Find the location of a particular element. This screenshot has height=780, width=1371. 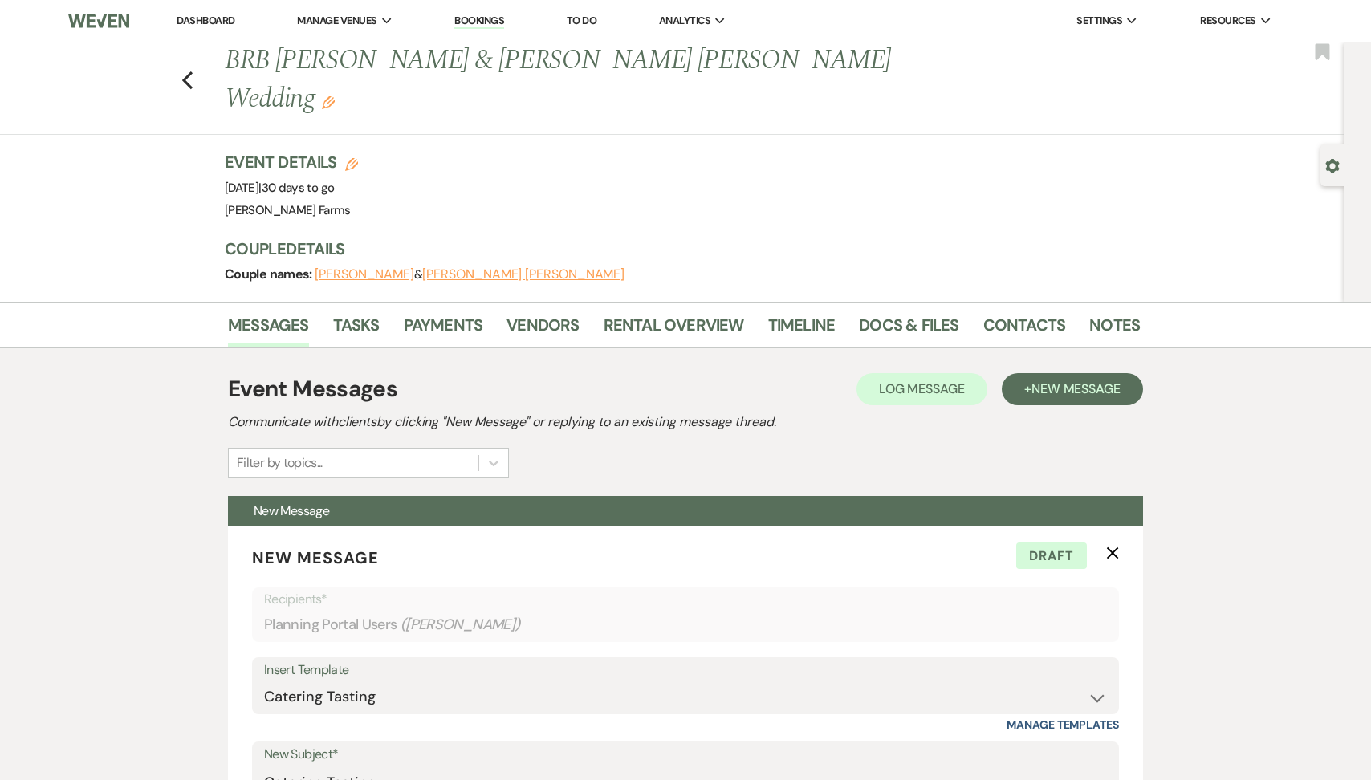

a: Notes is located at coordinates (1114, 330).